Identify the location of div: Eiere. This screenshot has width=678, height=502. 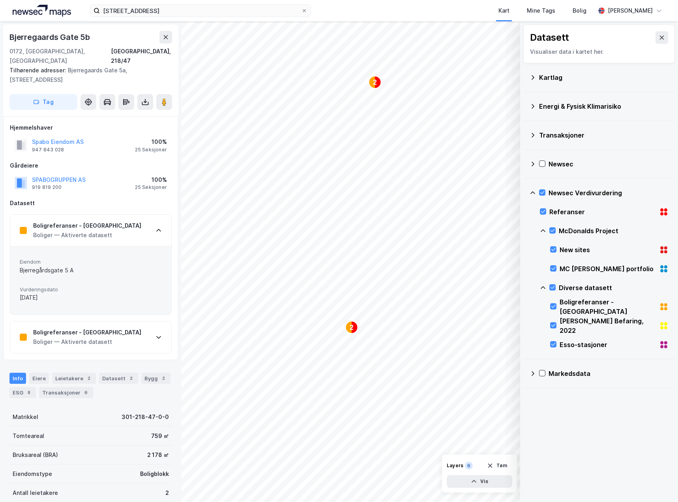
(39, 378).